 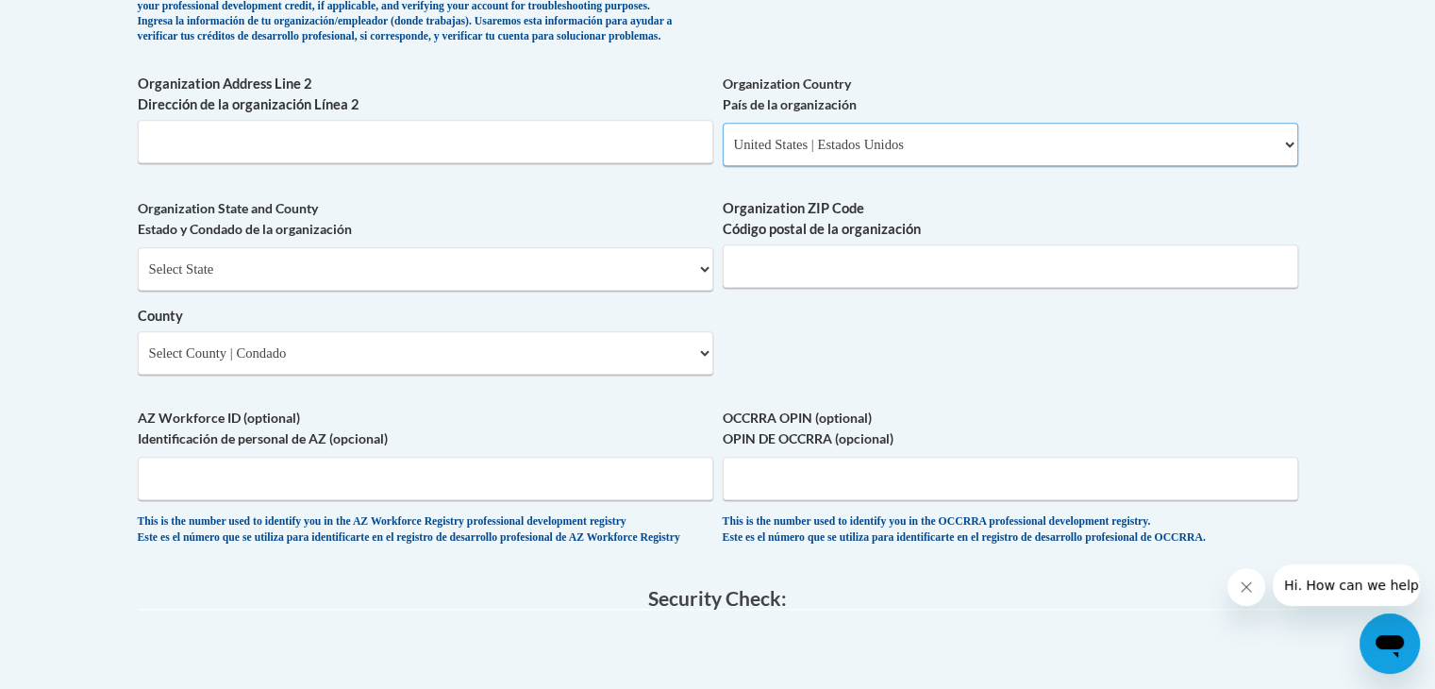 I want to click on span: Security Check:, so click(x=717, y=597).